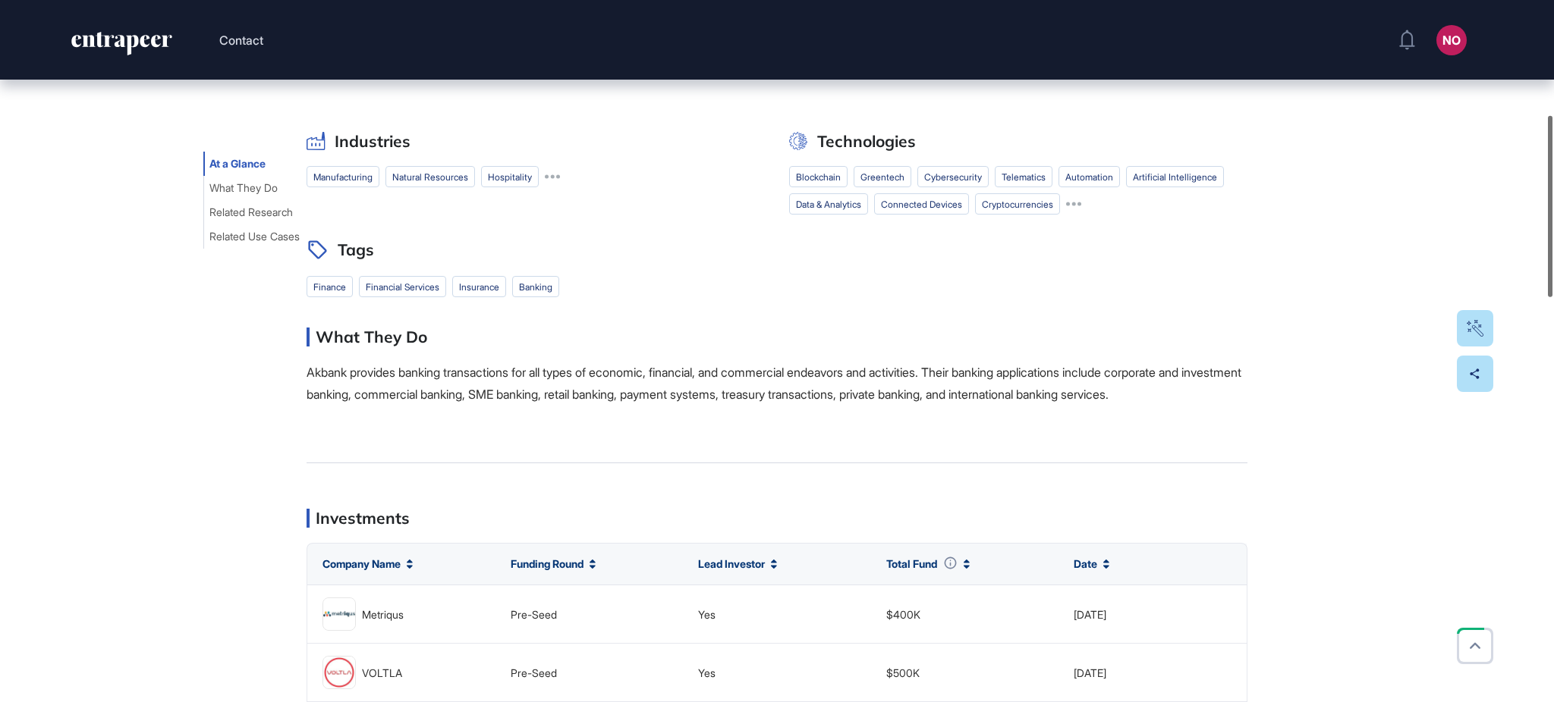 This screenshot has width=1554, height=702. Describe the element at coordinates (237, 164) in the screenshot. I see `button: At a Glance` at that location.